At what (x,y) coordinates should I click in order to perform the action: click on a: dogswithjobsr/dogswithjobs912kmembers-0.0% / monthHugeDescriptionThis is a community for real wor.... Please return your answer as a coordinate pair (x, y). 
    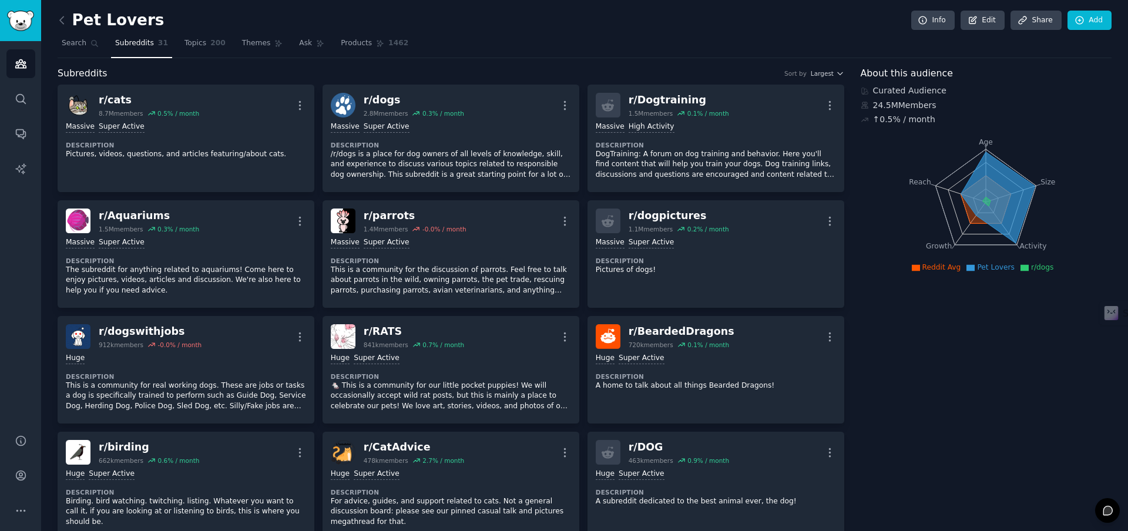
    Looking at the image, I should click on (186, 370).